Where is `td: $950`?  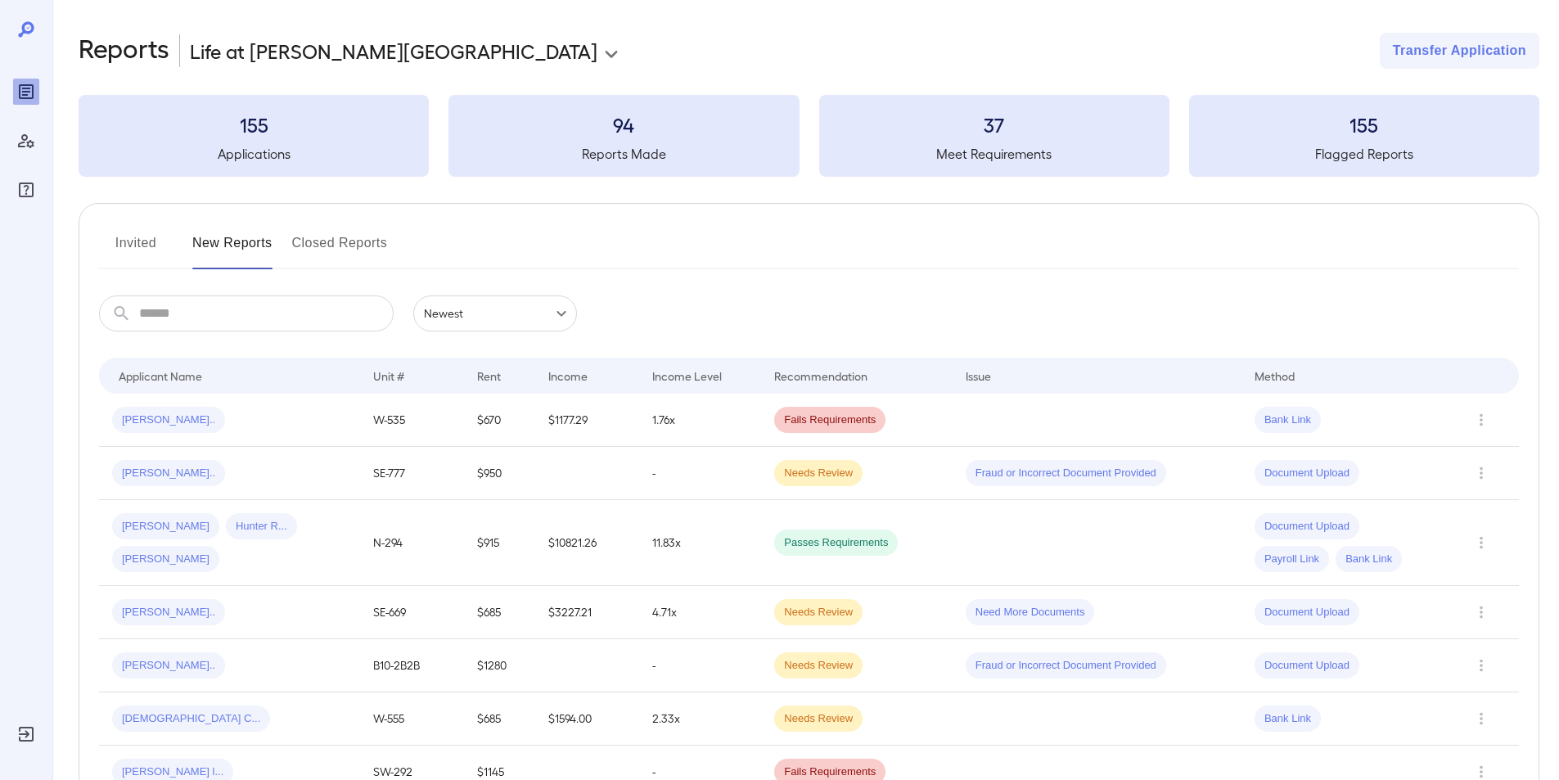
td: $950 is located at coordinates (499, 473).